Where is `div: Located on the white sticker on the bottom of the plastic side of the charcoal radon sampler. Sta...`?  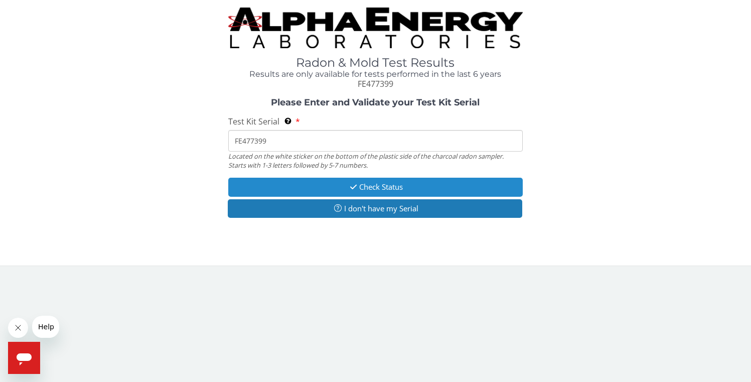 div: Located on the white sticker on the bottom of the plastic side of the charcoal radon sampler. Sta... is located at coordinates (375, 161).